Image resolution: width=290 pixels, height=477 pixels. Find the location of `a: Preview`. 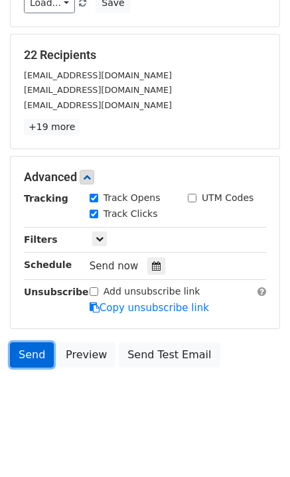

a: Preview is located at coordinates (86, 355).